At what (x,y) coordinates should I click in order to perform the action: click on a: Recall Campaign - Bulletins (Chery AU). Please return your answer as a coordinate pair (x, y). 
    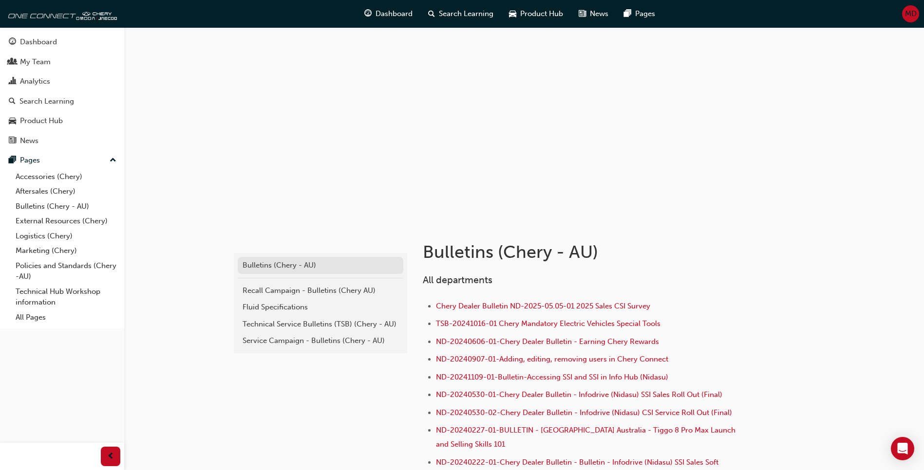
    Looking at the image, I should click on (320, 291).